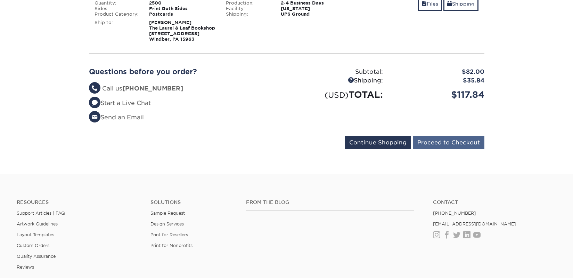 Image resolution: width=573 pixels, height=278 pixels. Describe the element at coordinates (314, 3) in the screenshot. I see `div: 2-4 Business Days` at that location.